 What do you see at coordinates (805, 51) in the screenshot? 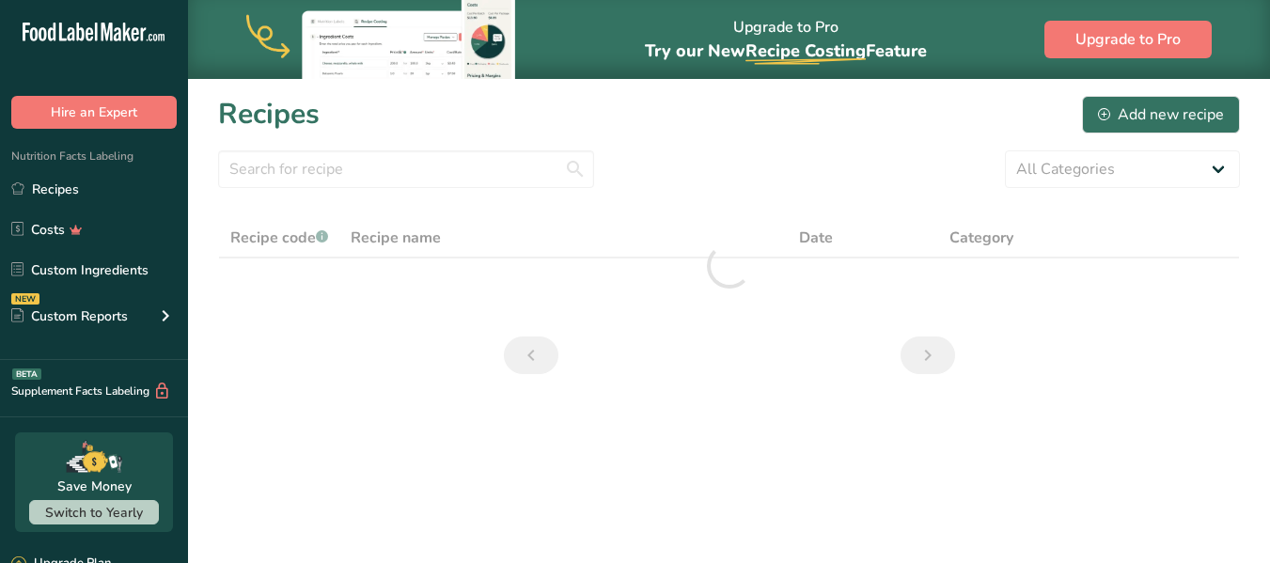
I see `span: Recipe Costing` at bounding box center [805, 51].